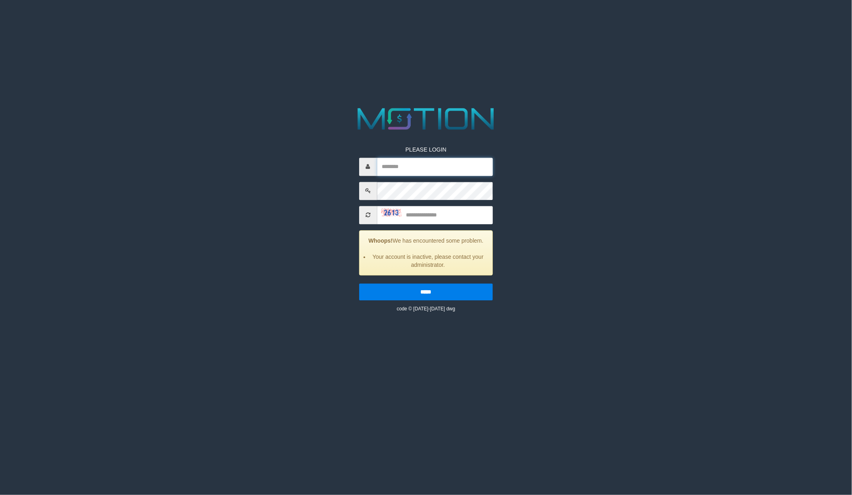 The width and height of the screenshot is (852, 495). Describe the element at coordinates (426, 149) in the screenshot. I see `p: PLEASE LOGIN` at that location.